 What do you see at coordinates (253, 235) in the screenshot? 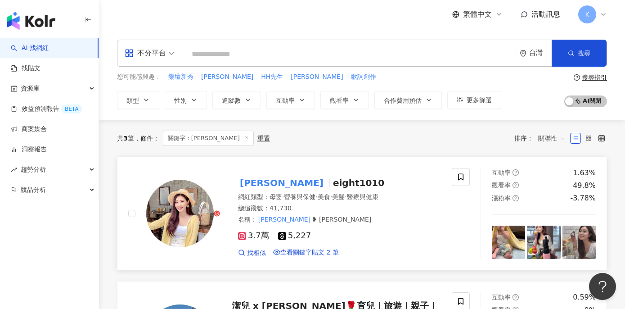
I see `span: 3.7萬` at bounding box center [253, 235].